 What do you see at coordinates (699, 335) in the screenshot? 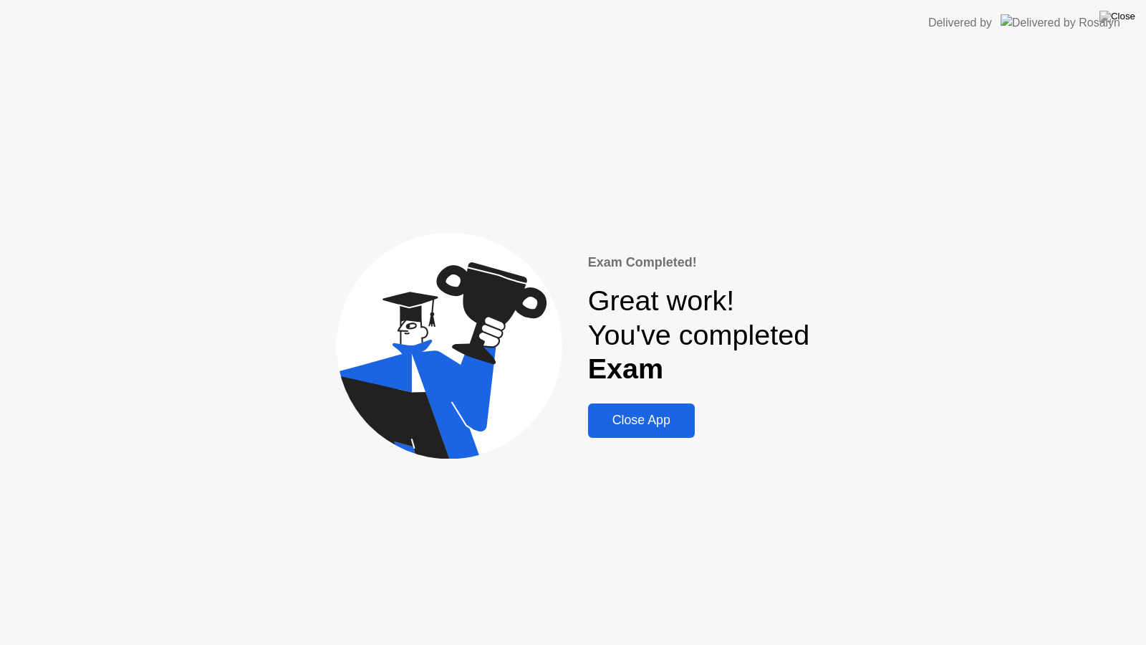
I see `div: Great work! You've completed` at bounding box center [699, 335].